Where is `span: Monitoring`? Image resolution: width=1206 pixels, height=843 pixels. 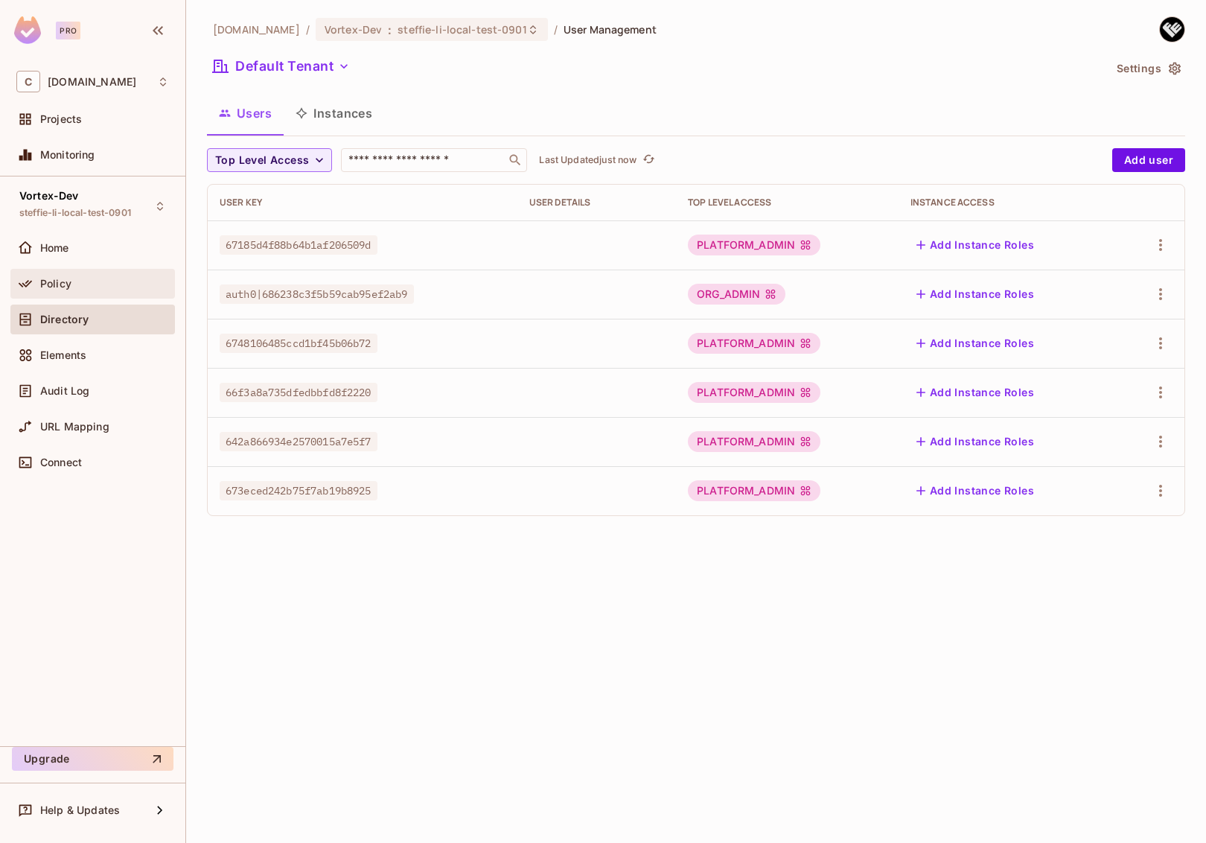 span: Monitoring is located at coordinates (68, 155).